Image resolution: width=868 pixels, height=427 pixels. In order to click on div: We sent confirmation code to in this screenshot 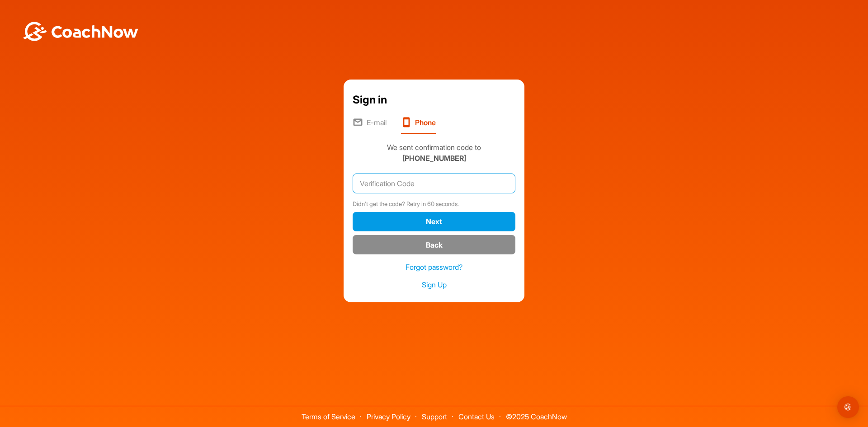, I will do `click(434, 153)`.